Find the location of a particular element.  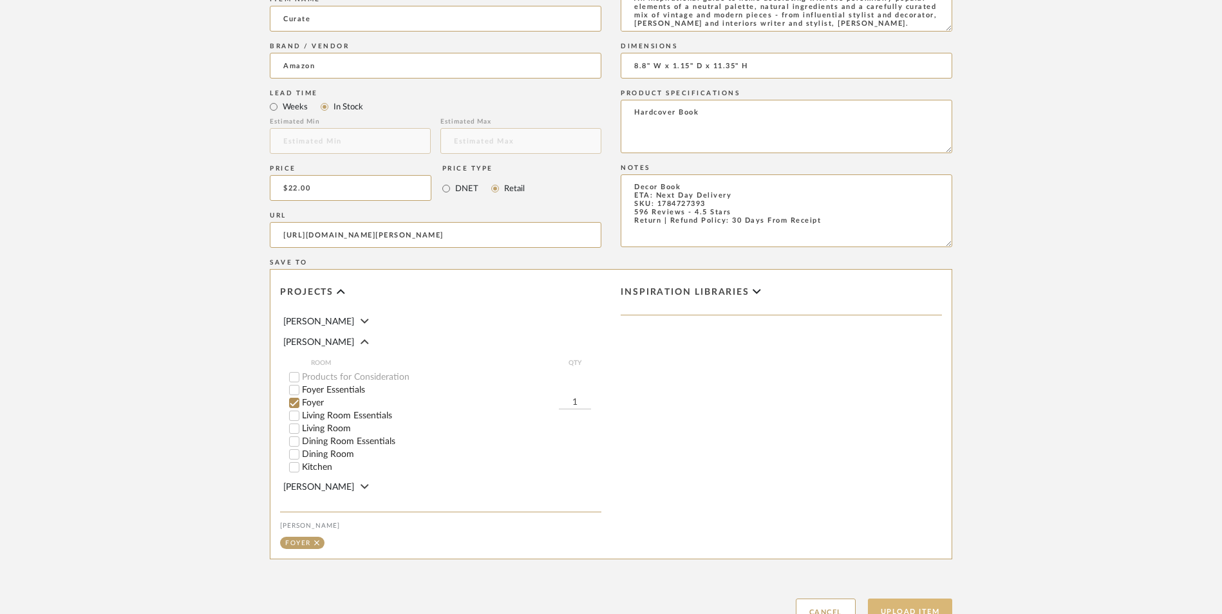

label: In Stock is located at coordinates (348, 107).